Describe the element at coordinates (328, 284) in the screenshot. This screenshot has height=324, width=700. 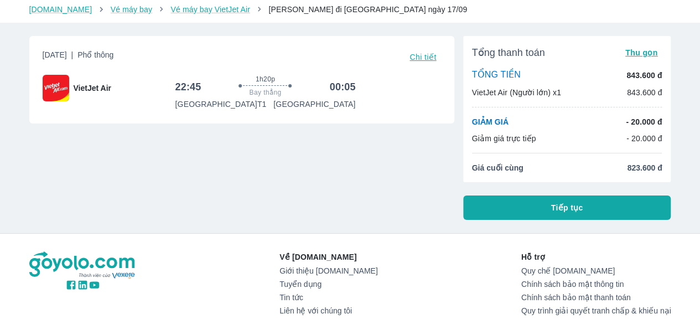
I see `a: Tuyển dụng` at that location.